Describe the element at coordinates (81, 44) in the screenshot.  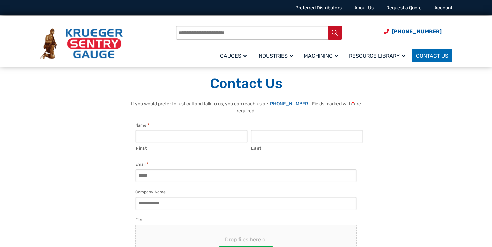
I see `img: Krueger Sentry Gauge` at that location.